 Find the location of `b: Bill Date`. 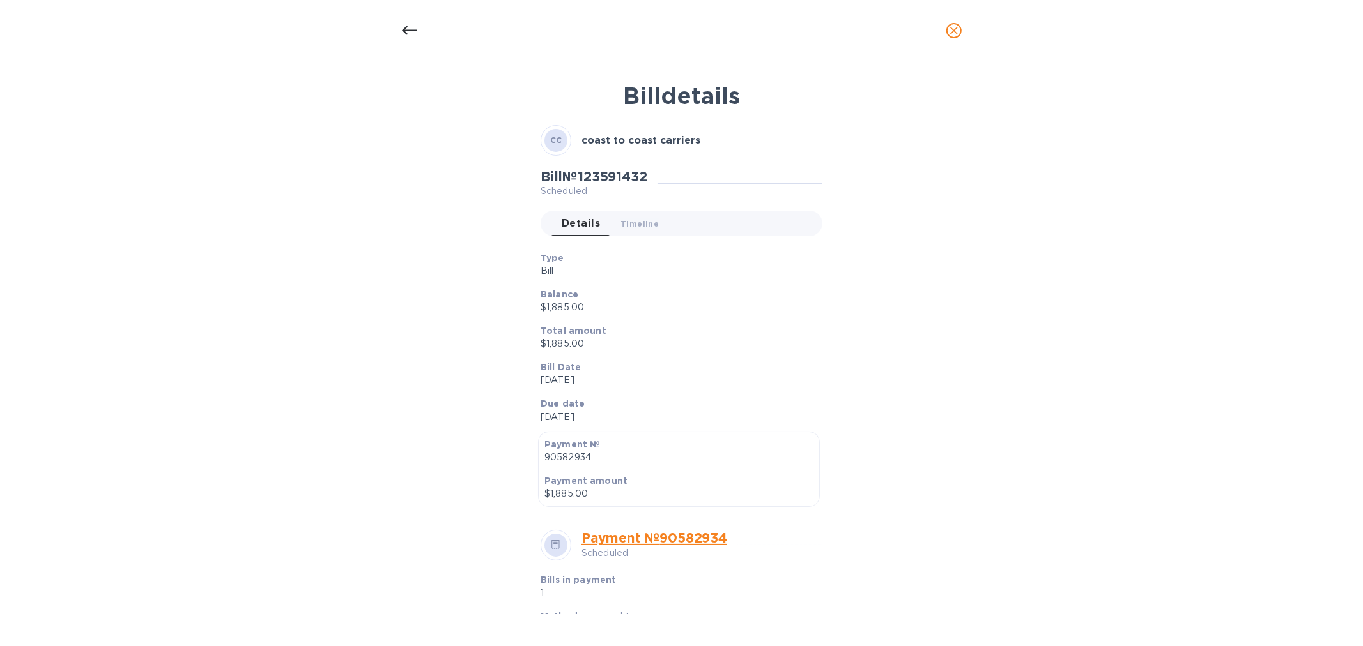

b: Bill Date is located at coordinates (560, 367).